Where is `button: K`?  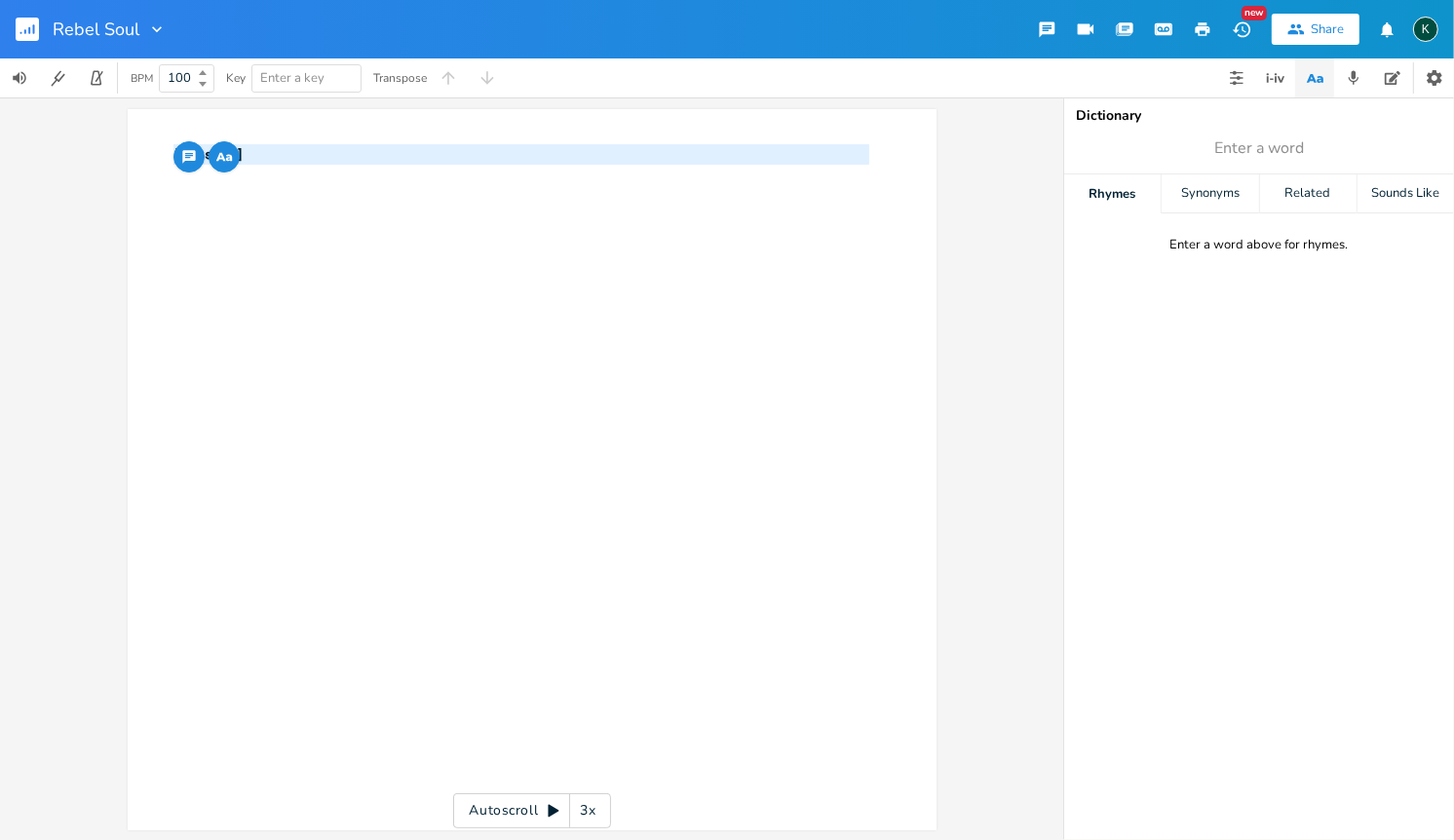 button: K is located at coordinates (1426, 30).